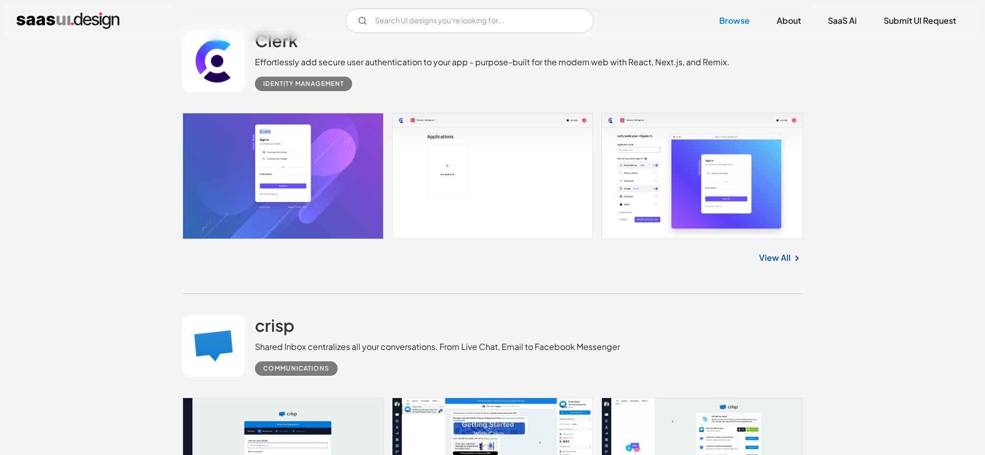  Describe the element at coordinates (296, 368) in the screenshot. I see `div: Communications` at that location.